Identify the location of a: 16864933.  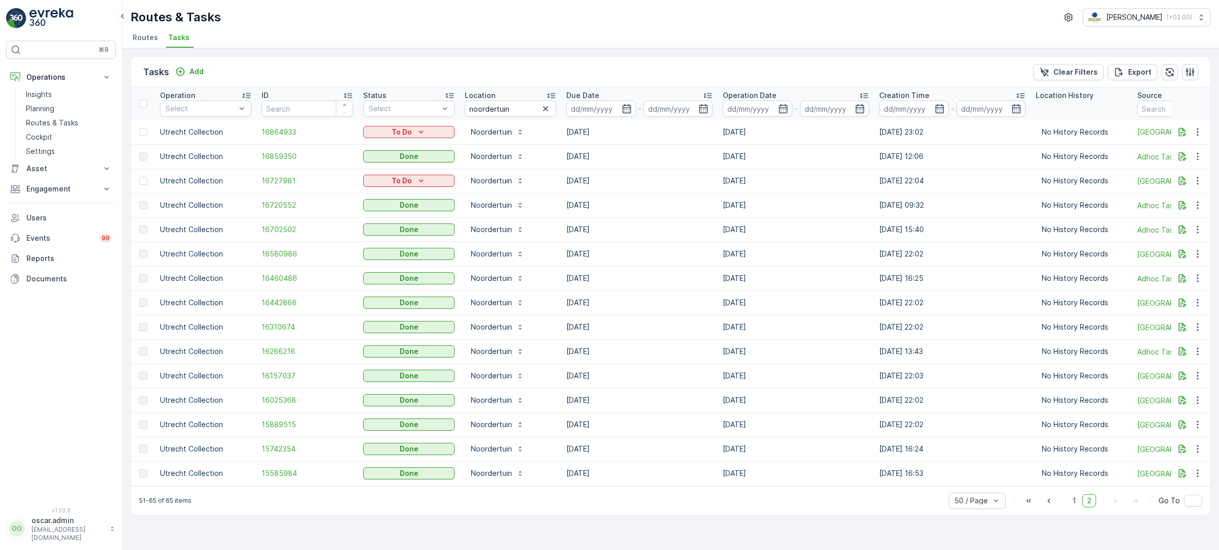
(307, 132).